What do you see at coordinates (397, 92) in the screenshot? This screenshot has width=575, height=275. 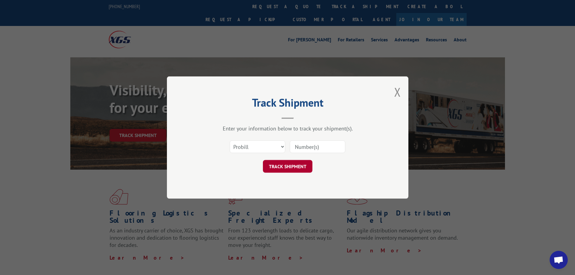 I see `button: Close modal` at bounding box center [397, 92].